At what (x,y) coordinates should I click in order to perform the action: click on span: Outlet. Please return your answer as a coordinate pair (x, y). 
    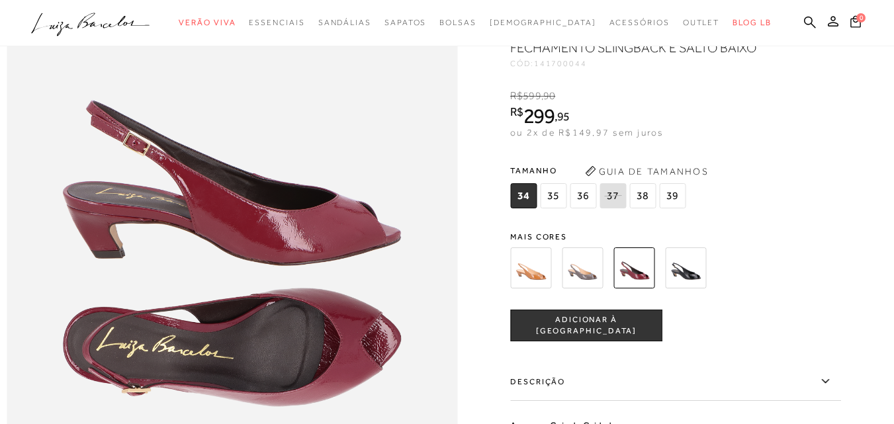
    Looking at the image, I should click on (701, 22).